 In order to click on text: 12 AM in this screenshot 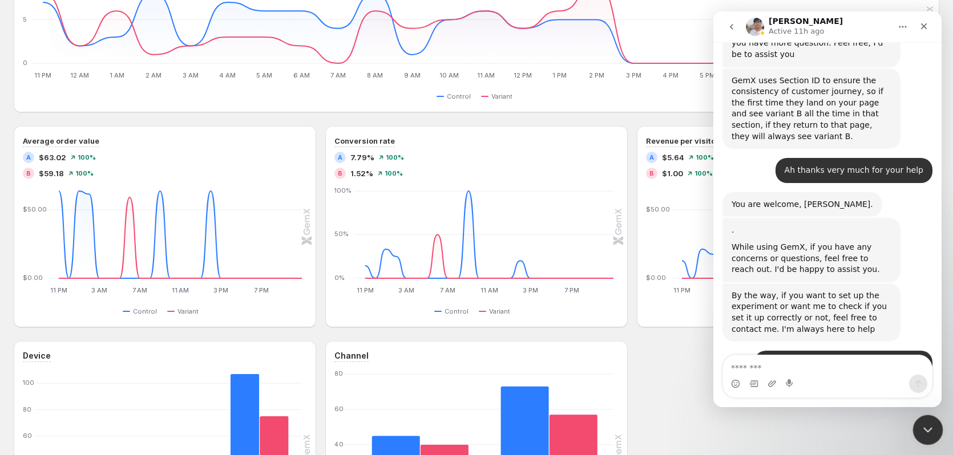, I will do `click(79, 75)`.